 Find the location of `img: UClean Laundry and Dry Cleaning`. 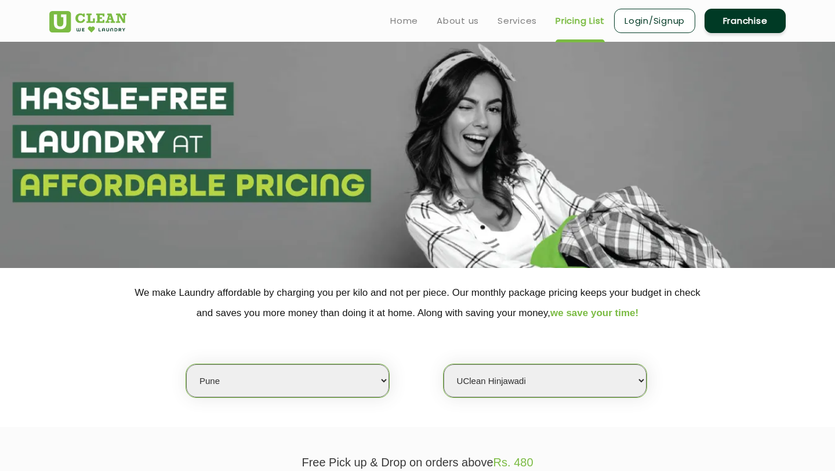

img: UClean Laundry and Dry Cleaning is located at coordinates (88, 21).